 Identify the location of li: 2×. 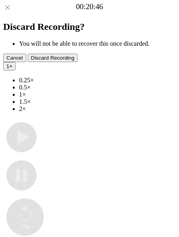
(97, 109).